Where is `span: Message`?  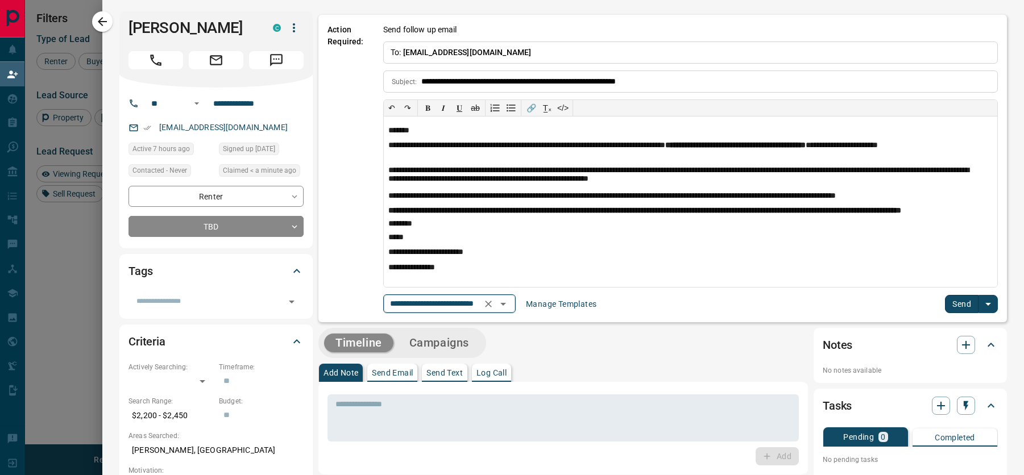 span: Message is located at coordinates (276, 60).